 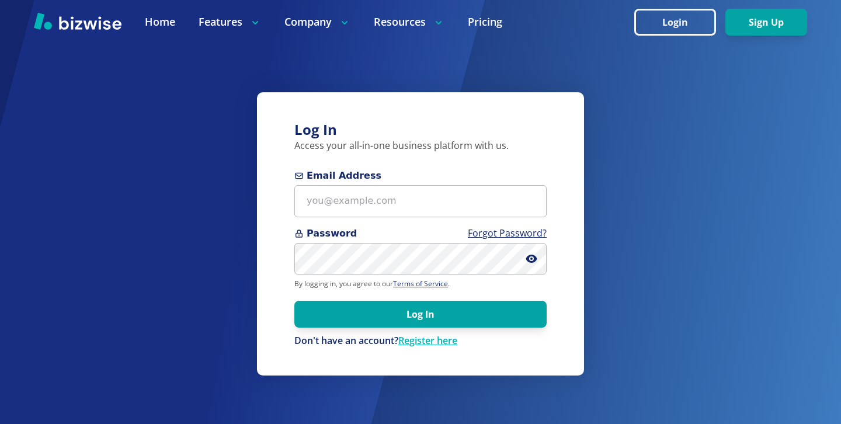 What do you see at coordinates (230, 22) in the screenshot?
I see `p: Features` at bounding box center [230, 22].